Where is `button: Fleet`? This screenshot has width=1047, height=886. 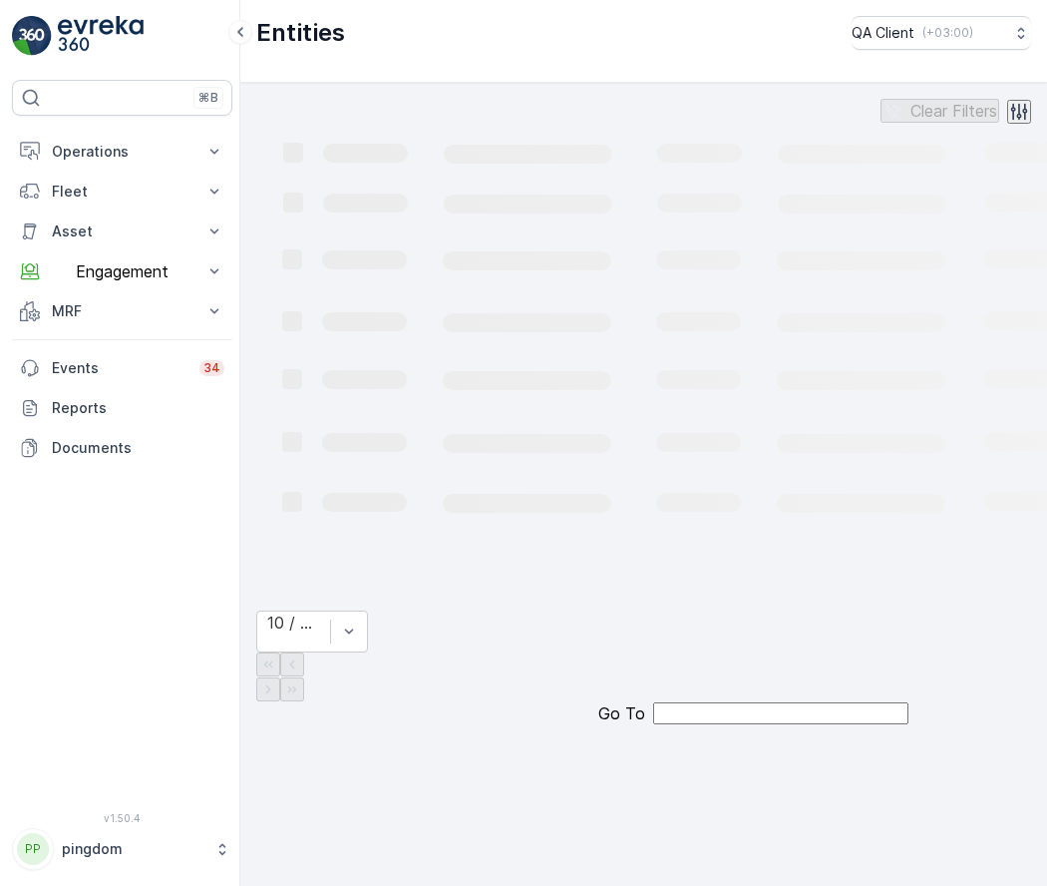 button: Fleet is located at coordinates (122, 191).